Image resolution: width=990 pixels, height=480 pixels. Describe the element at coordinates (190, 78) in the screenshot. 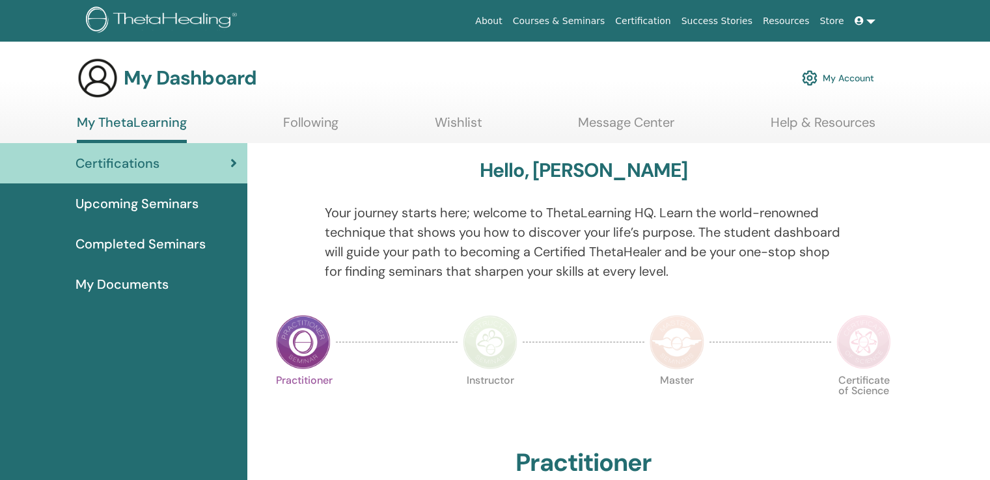

I see `h3: My Dashboard` at that location.